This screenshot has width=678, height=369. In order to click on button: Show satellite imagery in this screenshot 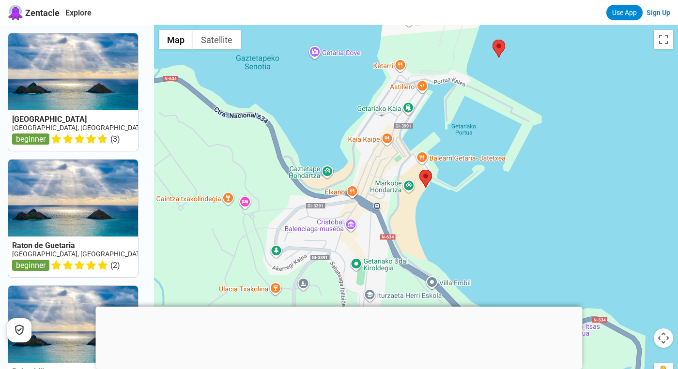, I will do `click(216, 40)`.